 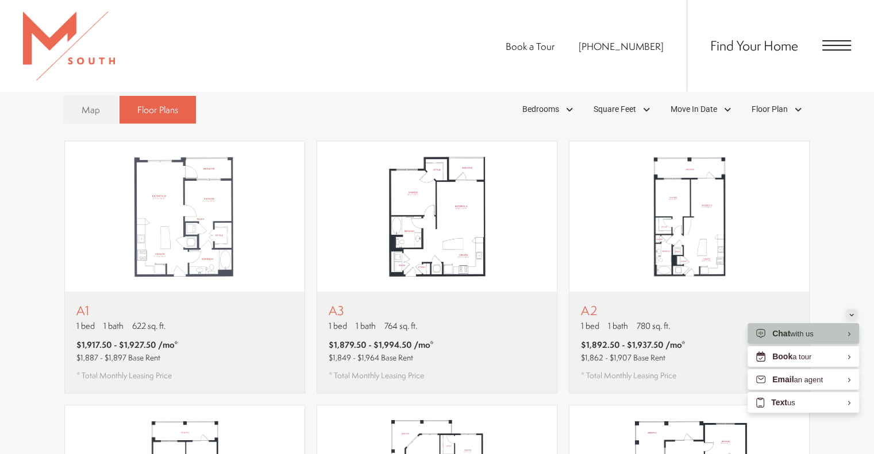 I want to click on p: A1, so click(x=127, y=310).